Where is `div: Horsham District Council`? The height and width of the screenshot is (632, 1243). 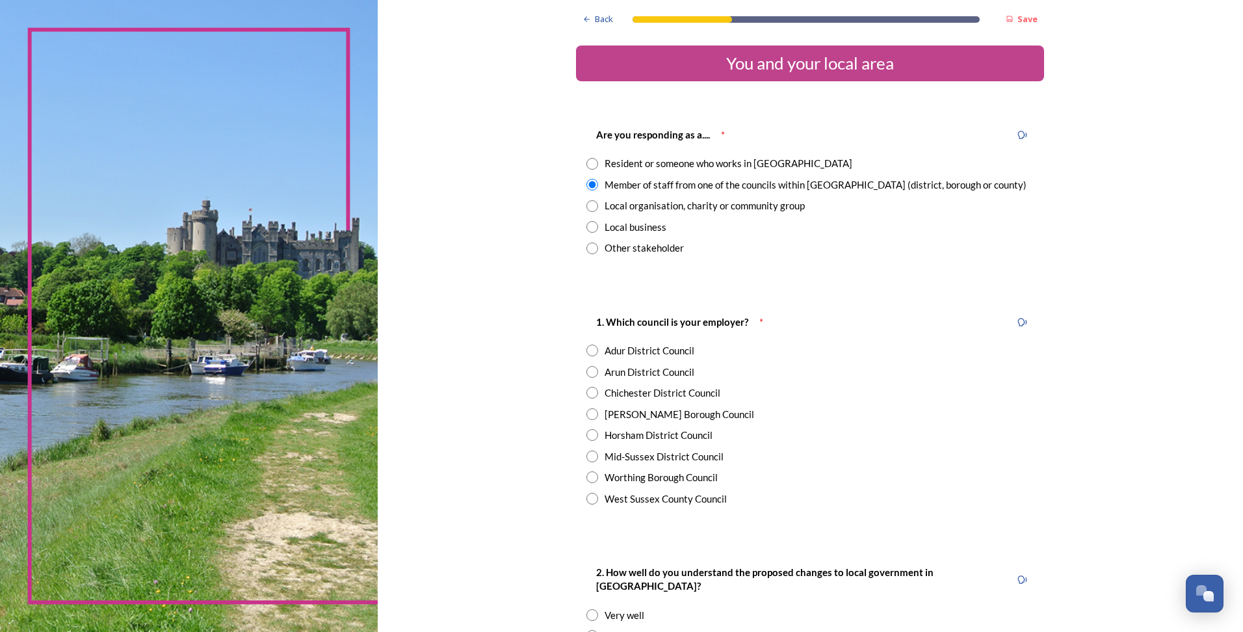
div: Horsham District Council is located at coordinates (659, 435).